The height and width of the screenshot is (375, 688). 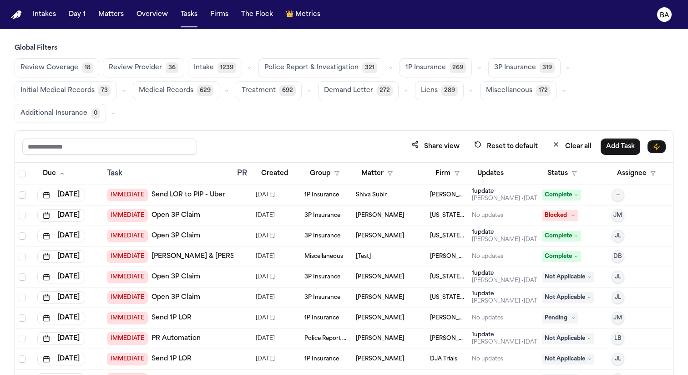 I want to click on button: Overview, so click(x=152, y=15).